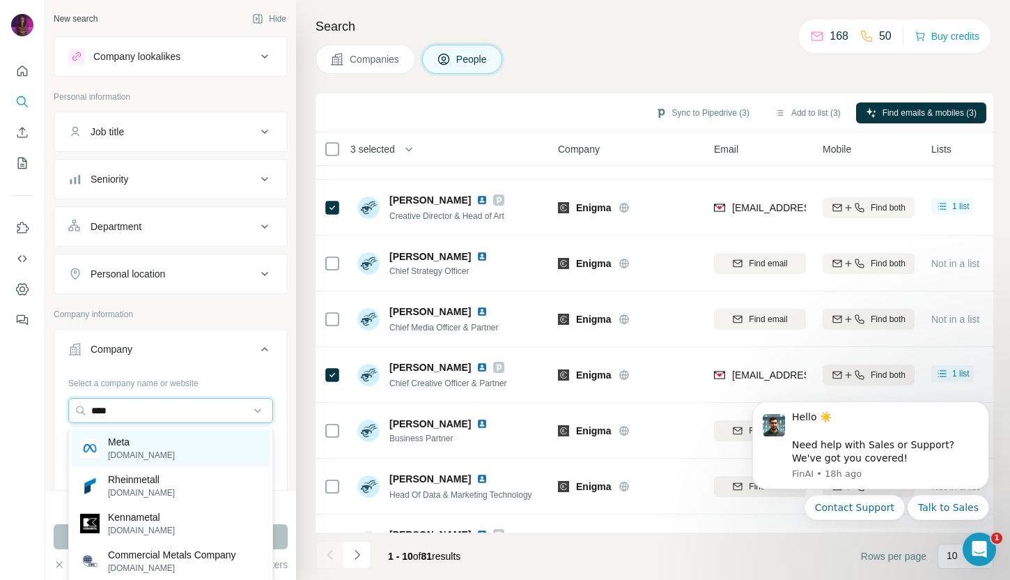  What do you see at coordinates (73, 564) in the screenshot?
I see `button: Clear` at bounding box center [73, 564].